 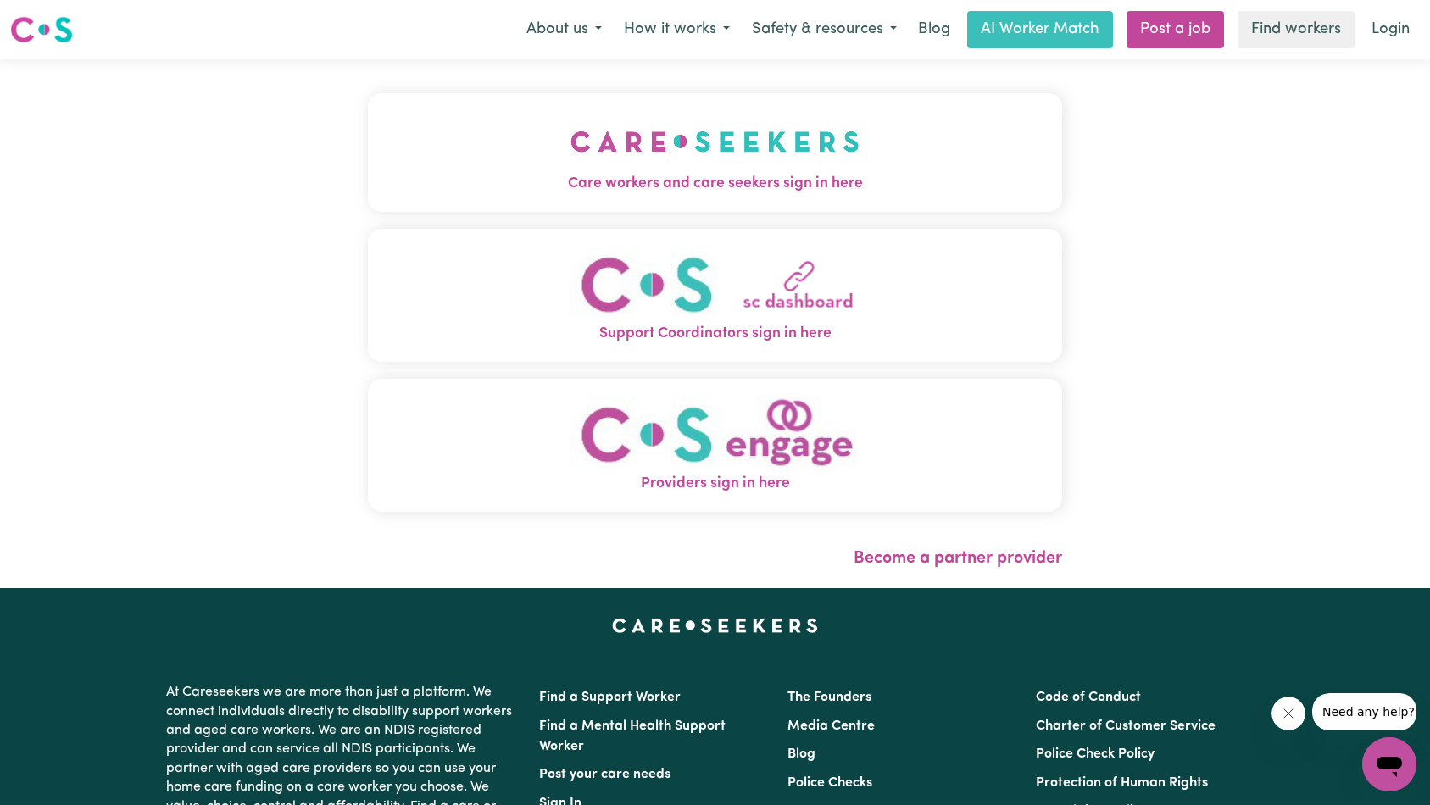 What do you see at coordinates (829, 698) in the screenshot?
I see `a: The Founders` at bounding box center [829, 698].